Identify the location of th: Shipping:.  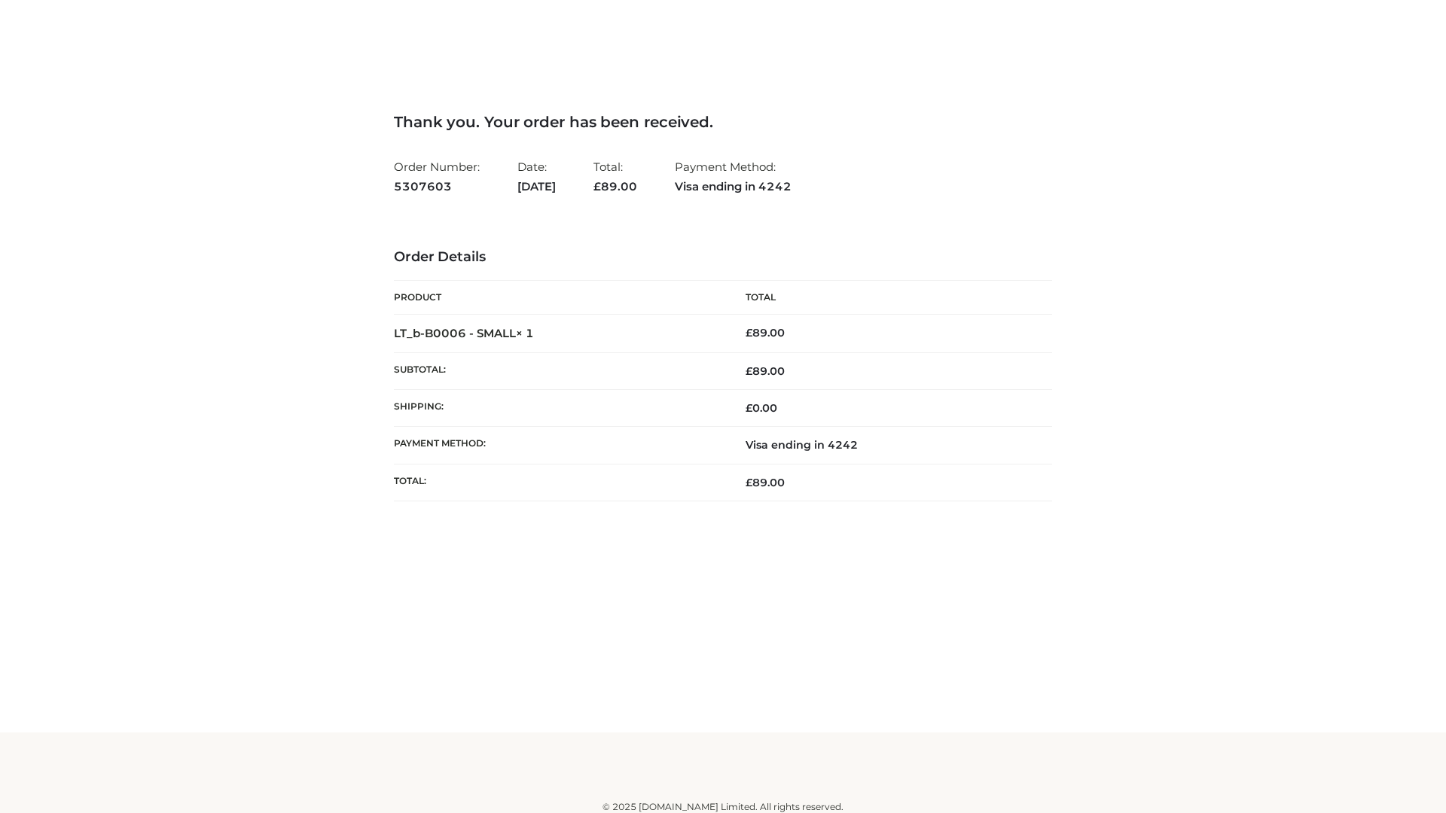
(558, 408).